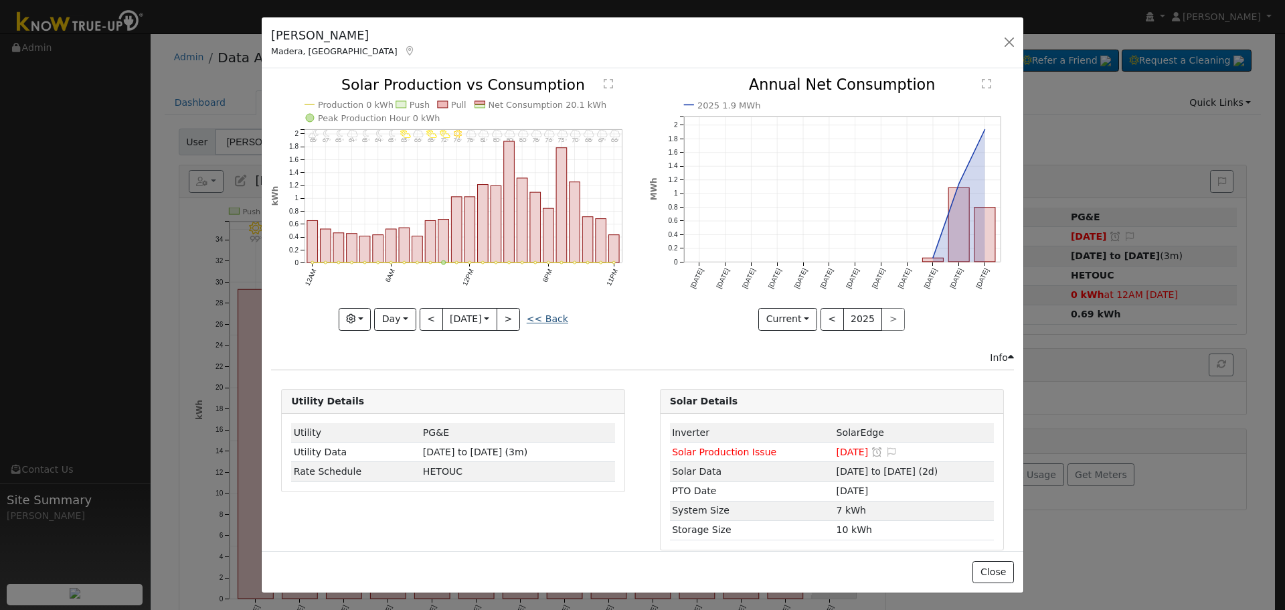 The width and height of the screenshot is (1285, 610). Describe the element at coordinates (550, 134) in the screenshot. I see `i: 6PM - MostlyCloudy` at that location.